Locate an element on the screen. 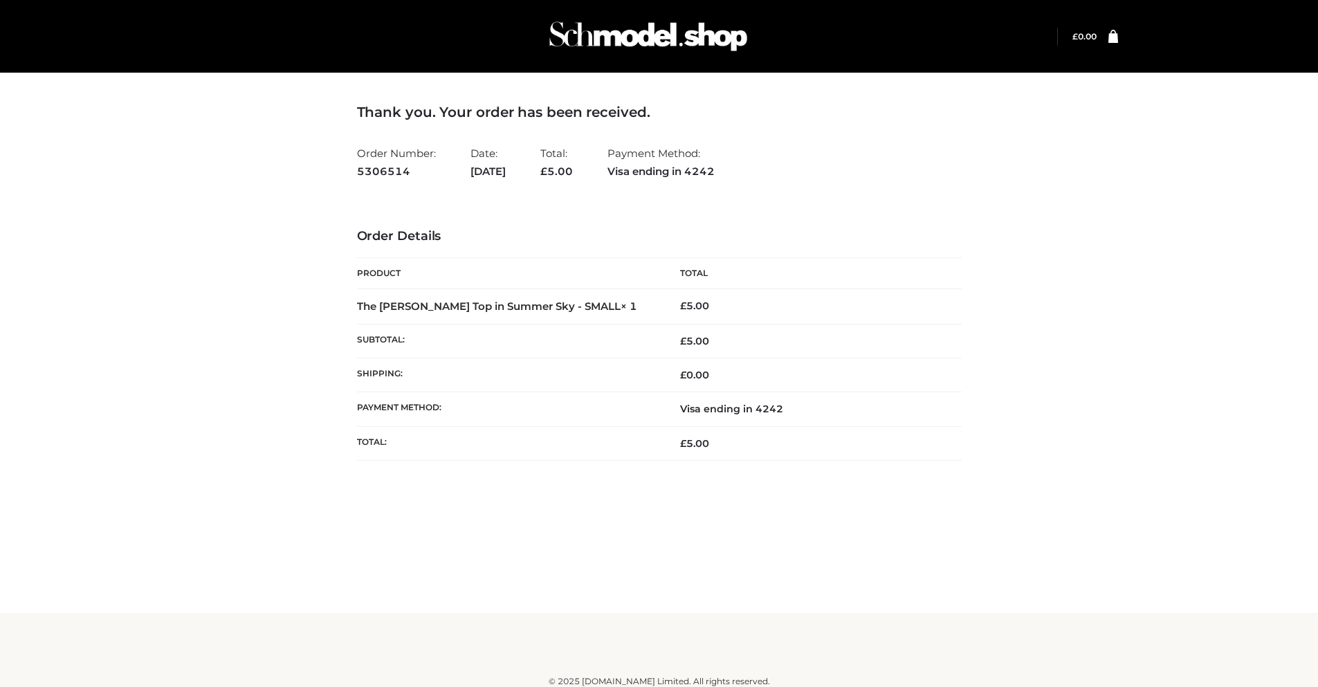  th: Total is located at coordinates (810, 273).